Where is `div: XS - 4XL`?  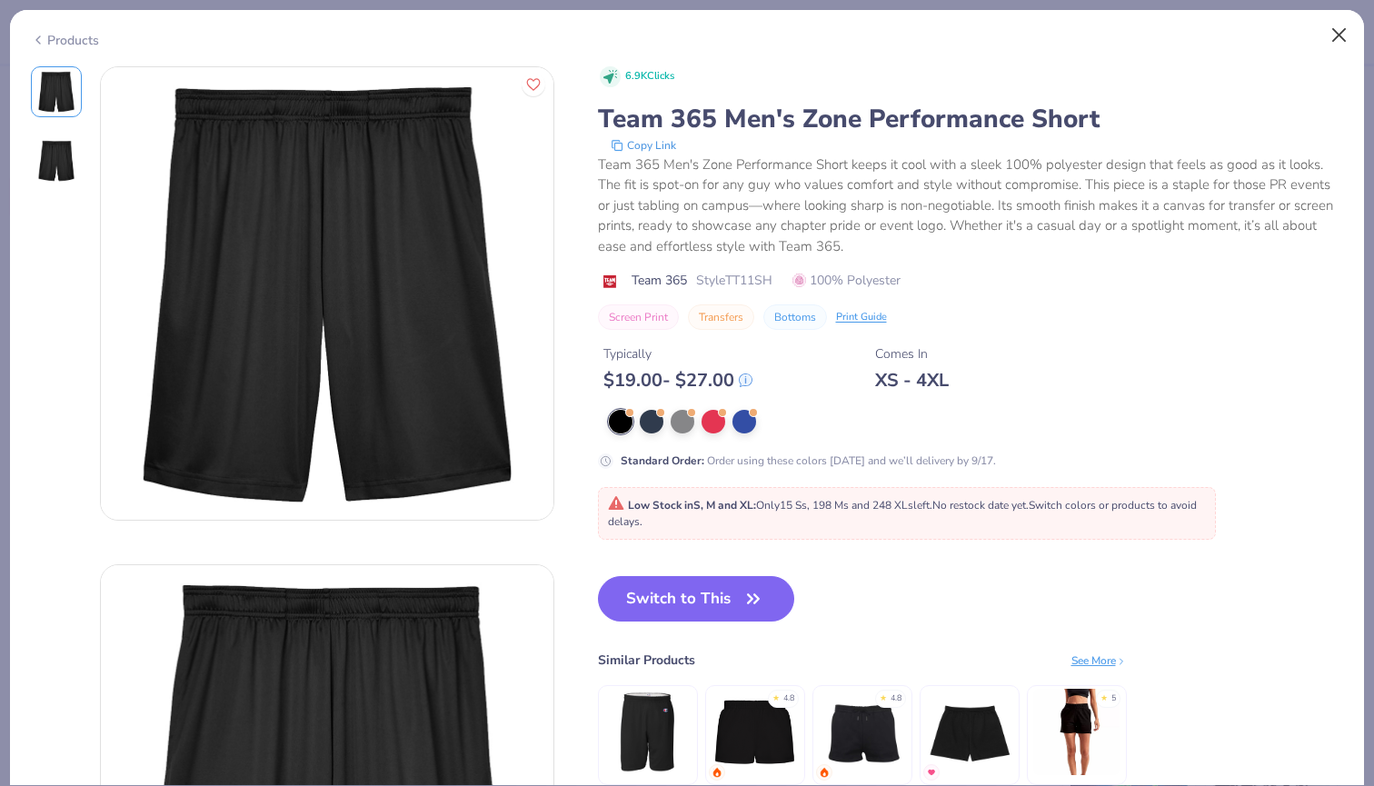 div: XS - 4XL is located at coordinates (911, 380).